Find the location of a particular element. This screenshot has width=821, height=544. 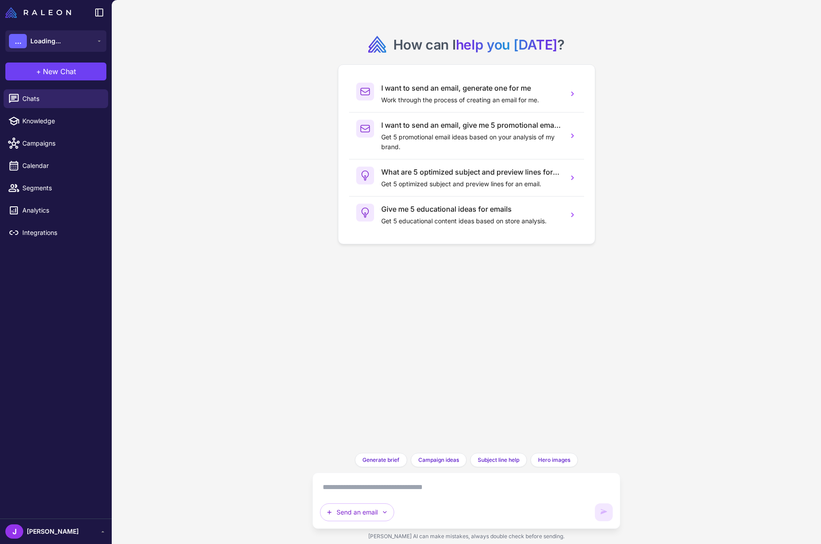

span: Calendar is located at coordinates (62, 166).